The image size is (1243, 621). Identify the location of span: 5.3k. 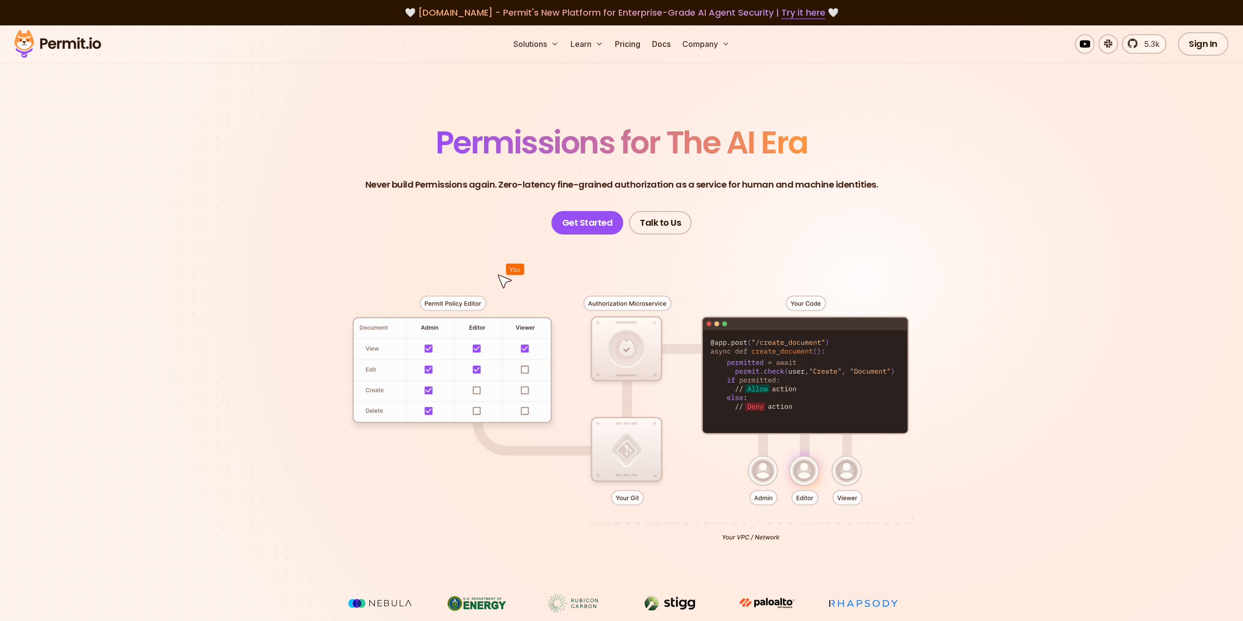
(1149, 44).